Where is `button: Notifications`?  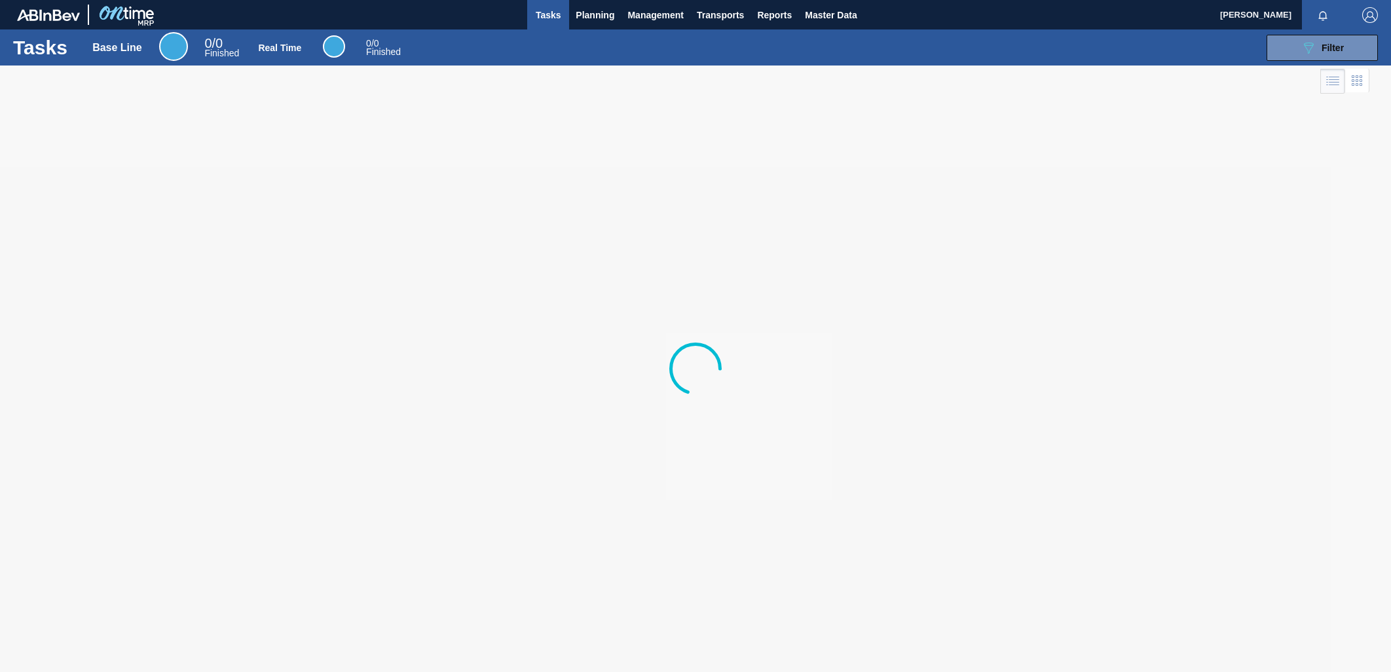
button: Notifications is located at coordinates (1323, 15).